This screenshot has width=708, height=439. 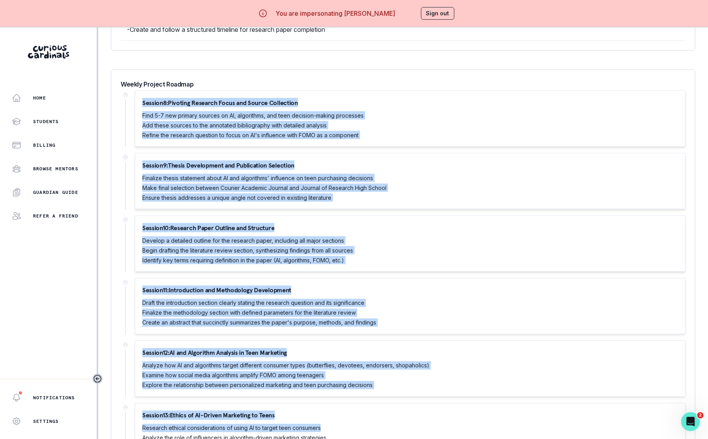 What do you see at coordinates (248, 260) in the screenshot?
I see `p: Identify key terms requiring definition in the paper (AI, algorithms, FOMO, etc.)` at bounding box center [248, 260].